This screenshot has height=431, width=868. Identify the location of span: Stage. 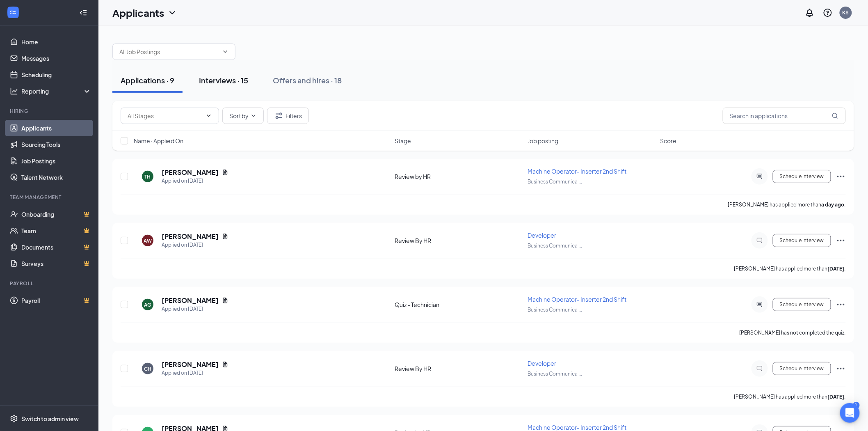
(403, 141).